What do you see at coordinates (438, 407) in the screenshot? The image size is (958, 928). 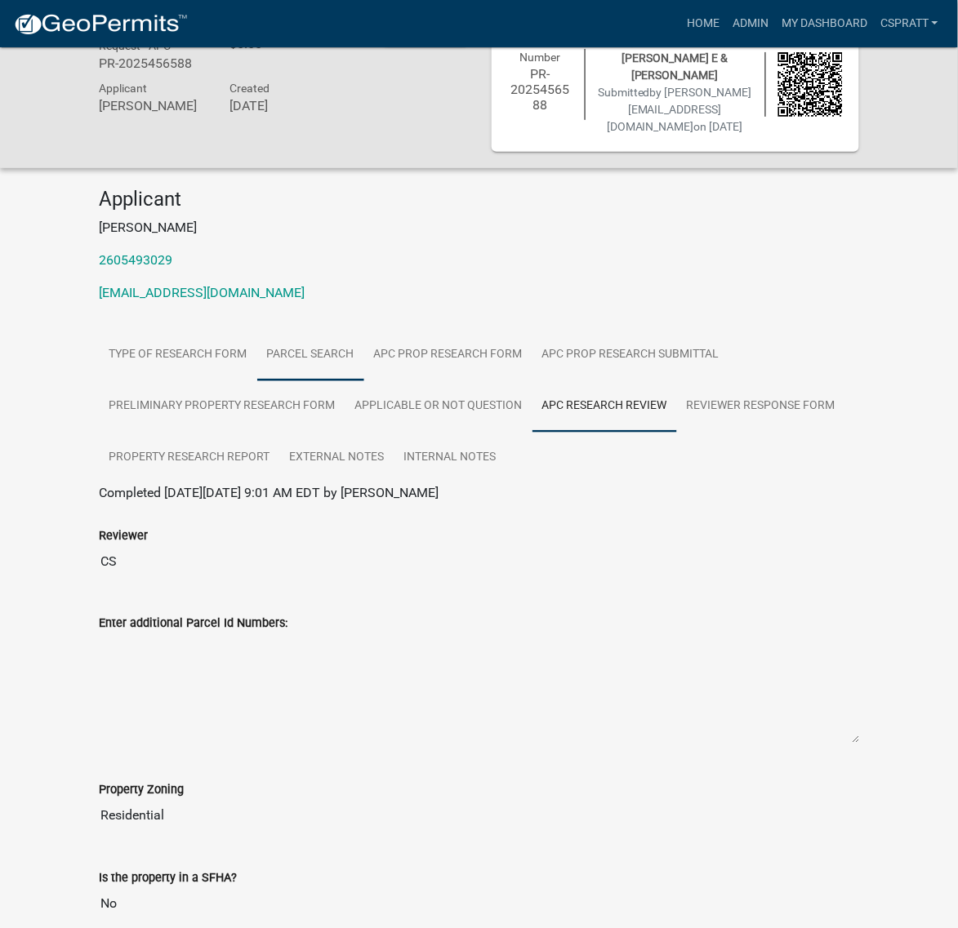 I see `a: Applicable or not Question` at bounding box center [438, 407].